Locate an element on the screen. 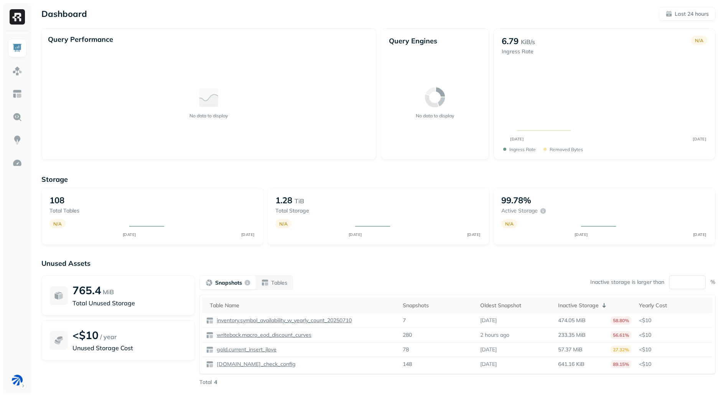 Image resolution: width=723 pixels, height=397 pixels. p: 233.35 MiB is located at coordinates (572, 335).